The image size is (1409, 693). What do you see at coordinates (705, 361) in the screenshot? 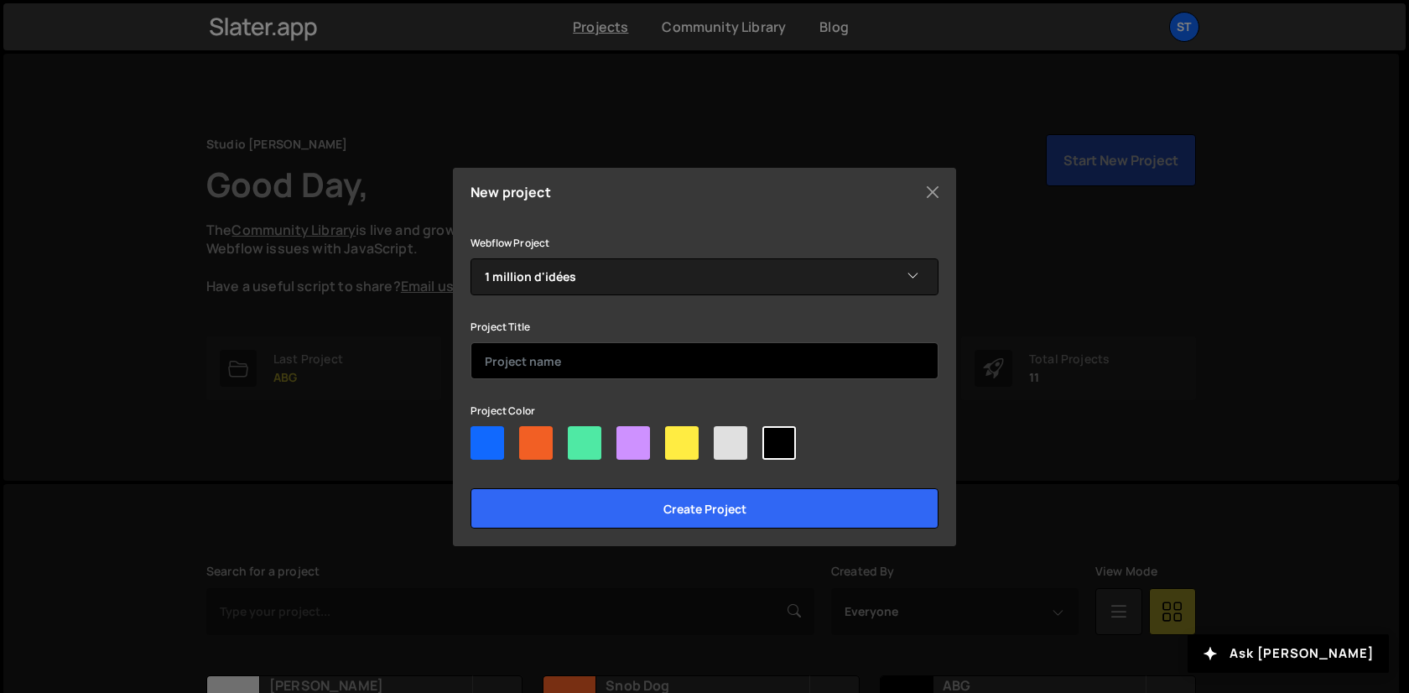
I see `input: Project name` at bounding box center [705, 361].